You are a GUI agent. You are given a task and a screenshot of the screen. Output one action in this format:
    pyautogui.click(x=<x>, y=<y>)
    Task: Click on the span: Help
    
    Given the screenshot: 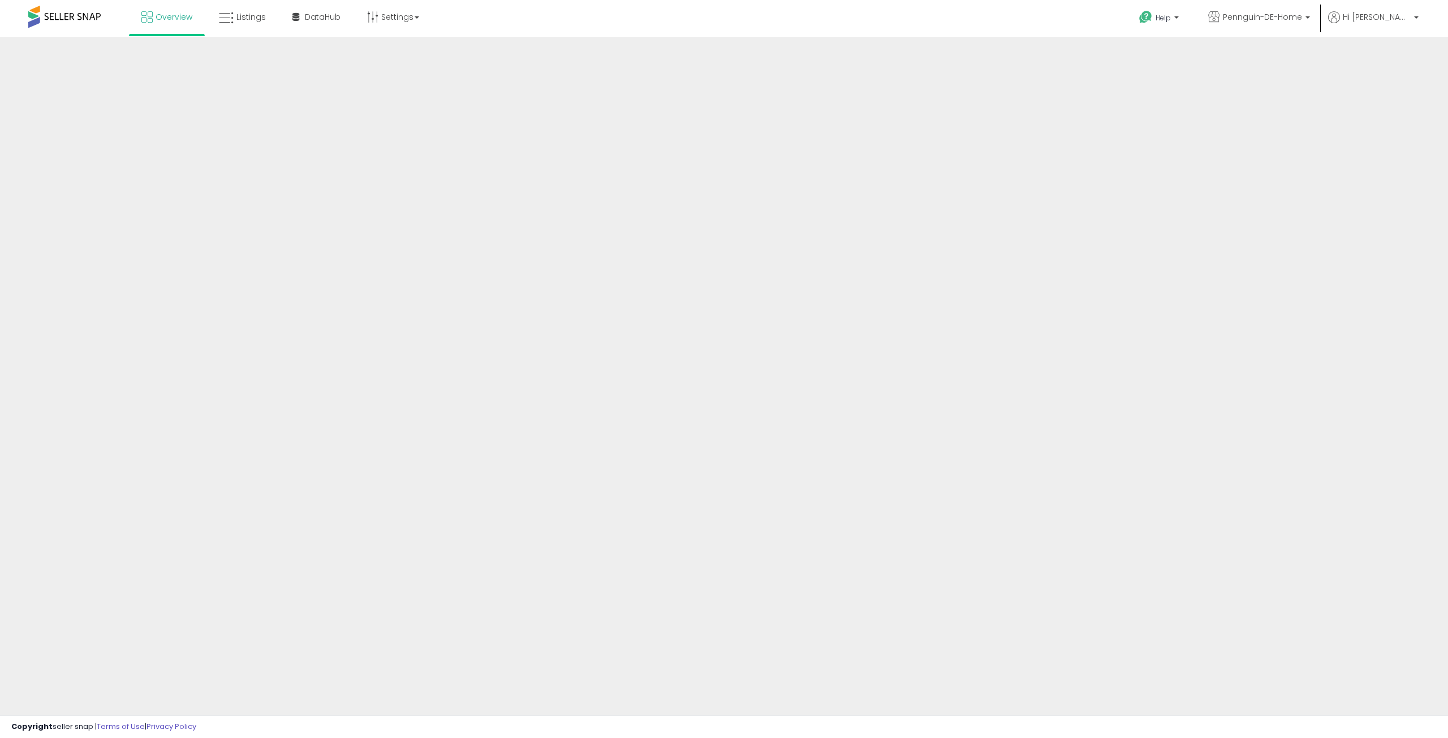 What is the action you would take?
    pyautogui.click(x=1163, y=18)
    